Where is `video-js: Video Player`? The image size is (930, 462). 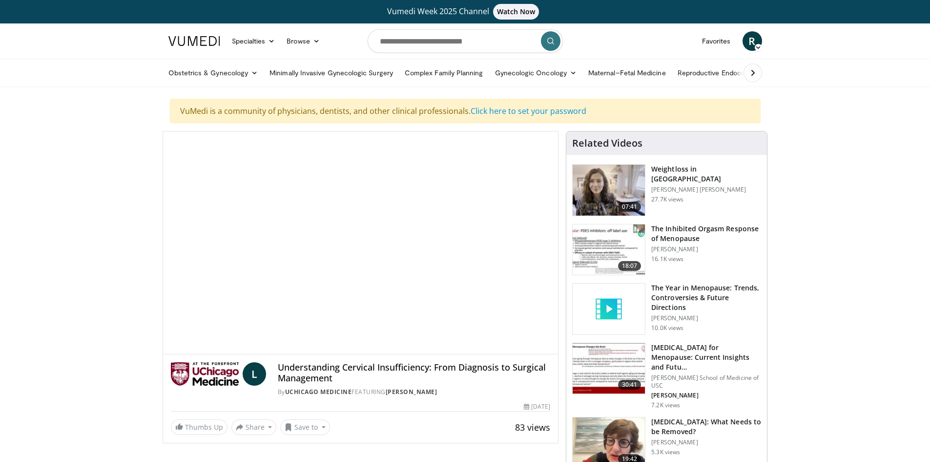
video-js: Video Player is located at coordinates (361, 243).